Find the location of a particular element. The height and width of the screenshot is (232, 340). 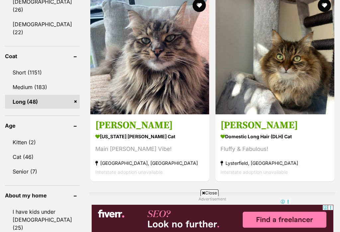

strong: Domestic Long Hair (DLH) Cat is located at coordinates (275, 136).